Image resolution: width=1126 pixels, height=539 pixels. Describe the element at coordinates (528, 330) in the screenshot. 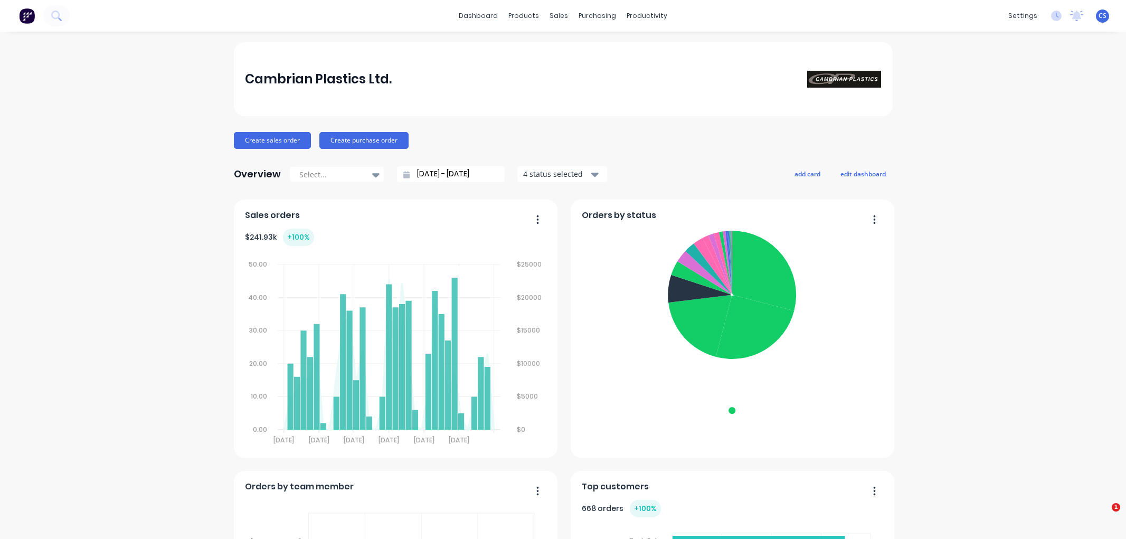

I see `tspan: $15000` at that location.